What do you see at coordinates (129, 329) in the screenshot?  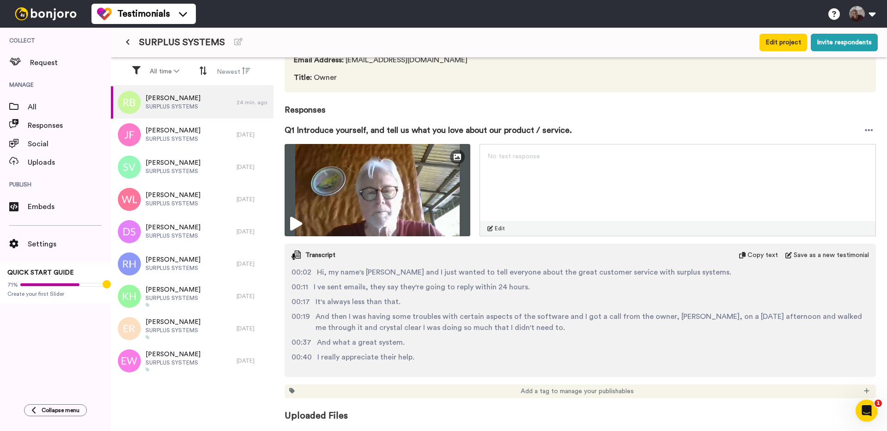 I see `img: er.png` at bounding box center [129, 329].